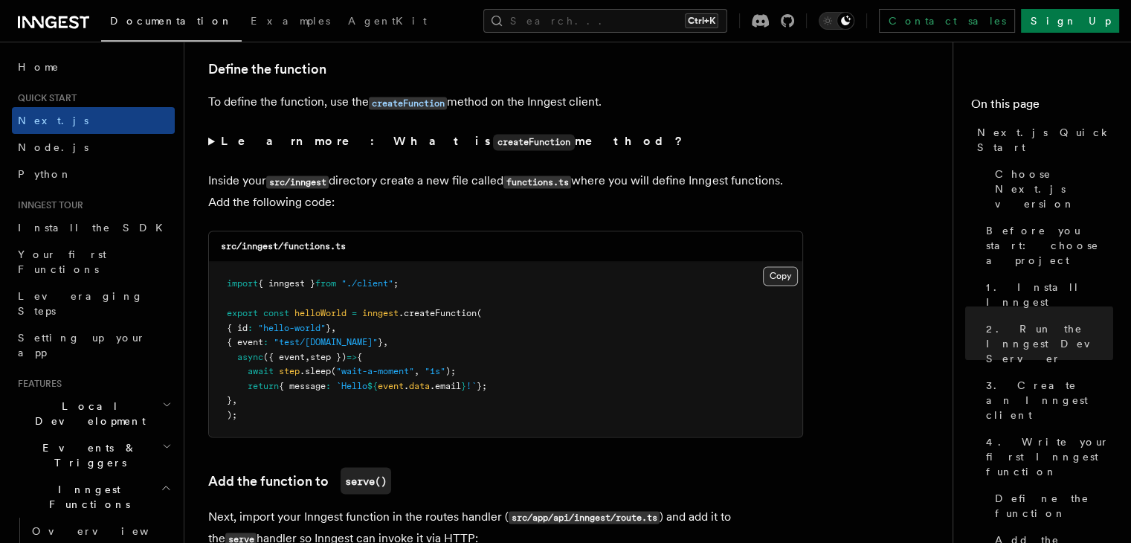 The image size is (1131, 543). What do you see at coordinates (242, 283) in the screenshot?
I see `span: import` at bounding box center [242, 283].